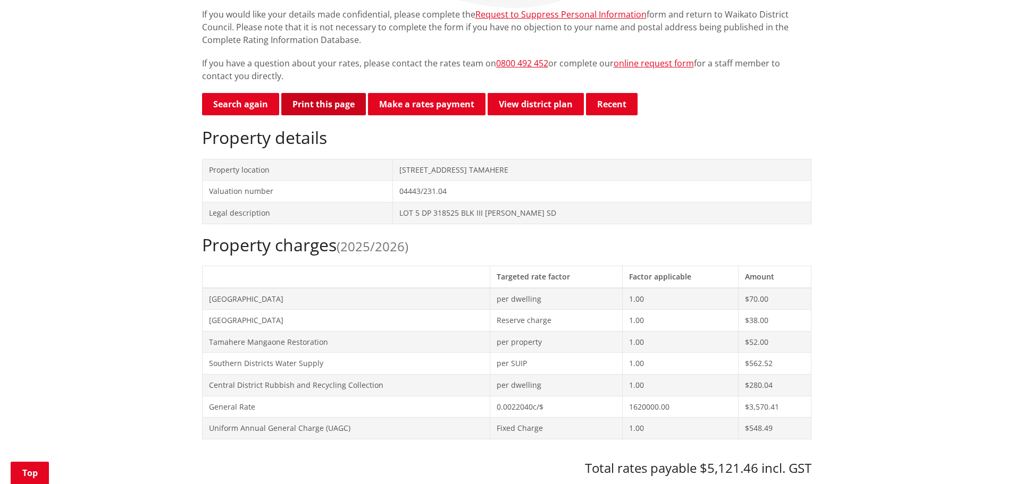 This screenshot has width=1013, height=484. Describe the element at coordinates (775, 429) in the screenshot. I see `td: $548.49` at that location.